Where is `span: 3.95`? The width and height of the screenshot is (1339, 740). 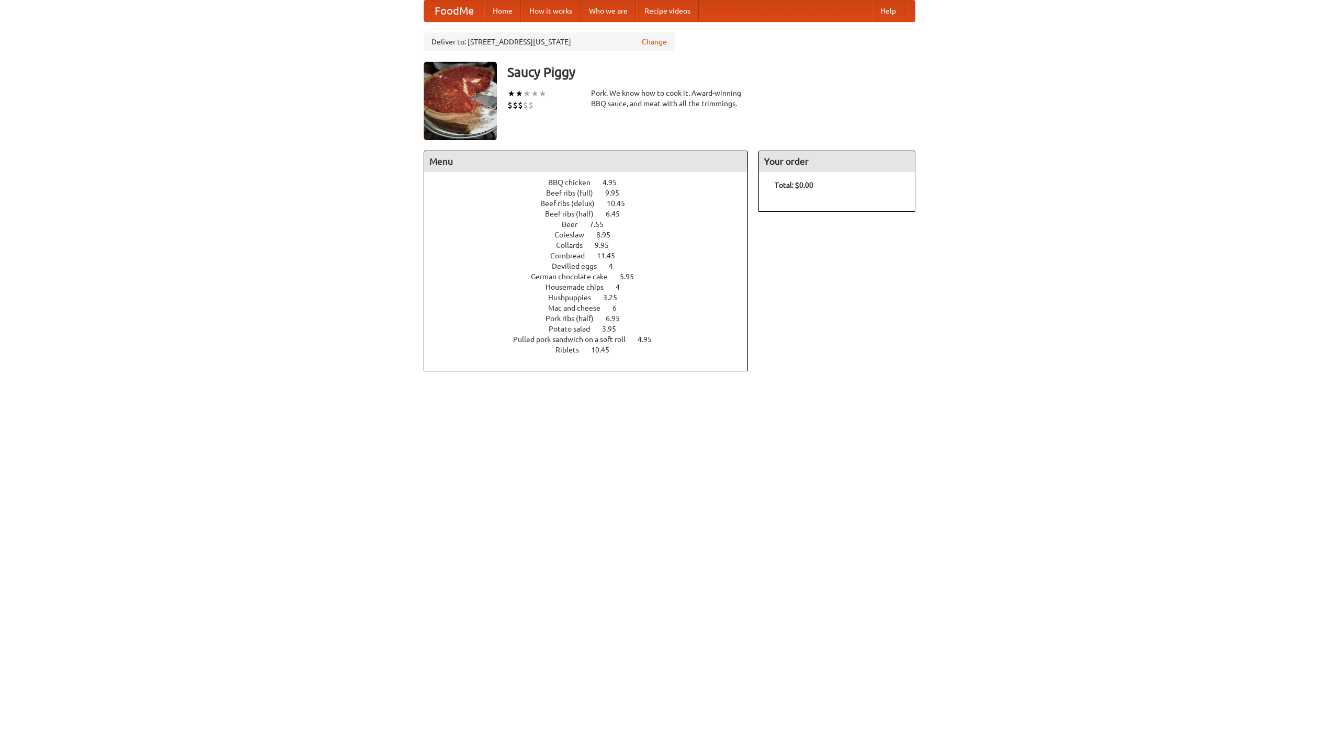 span: 3.95 is located at coordinates (614, 329).